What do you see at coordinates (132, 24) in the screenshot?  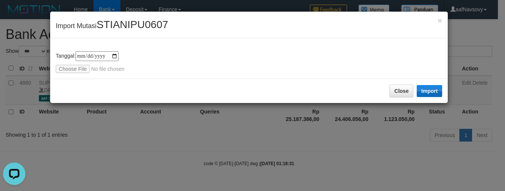 I see `span: STIANIPU0607` at bounding box center [132, 24].